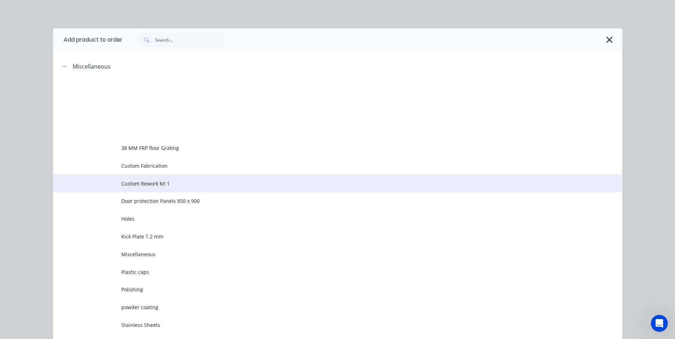  What do you see at coordinates (321, 236) in the screenshot?
I see `span: Kick Plate 1.2 mm` at bounding box center [321, 236].